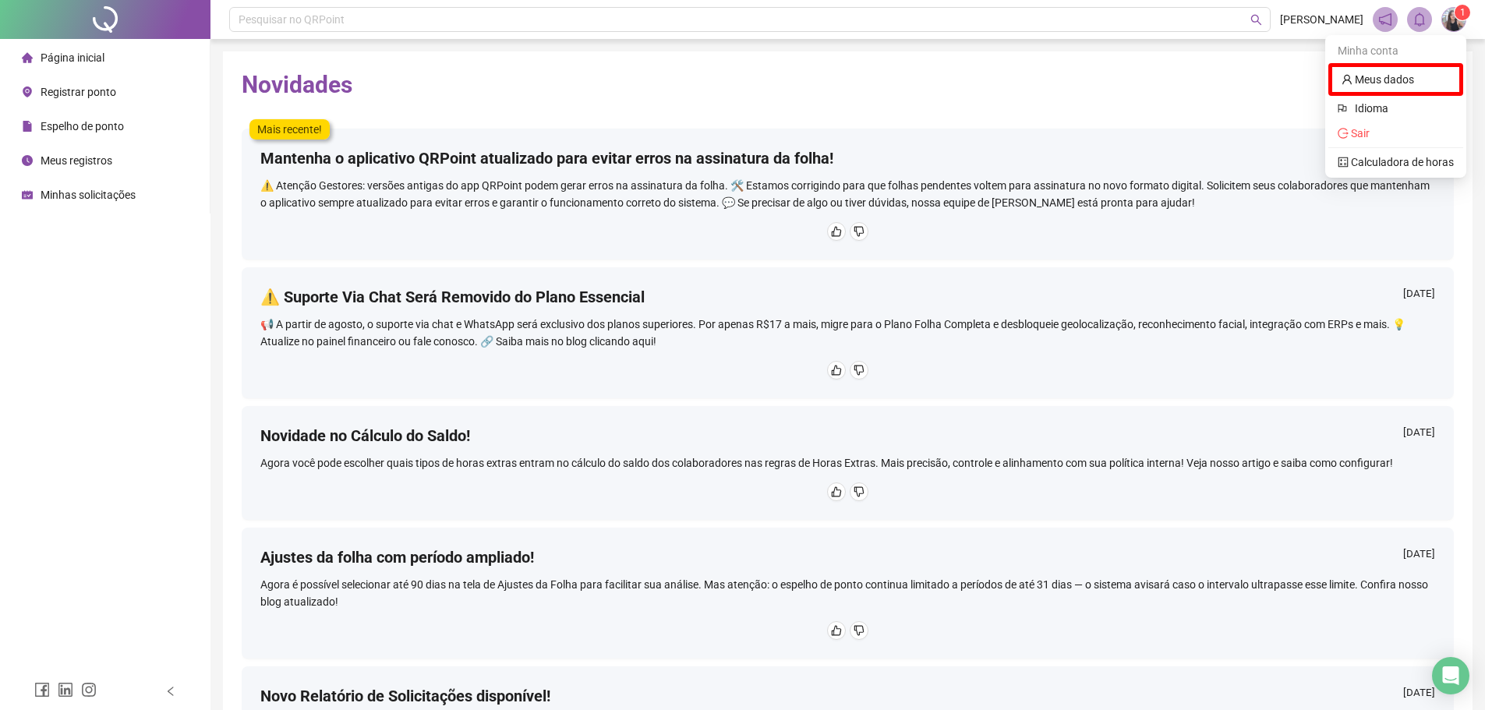 The image size is (1485, 710). I want to click on span: Registrar ponto, so click(78, 92).